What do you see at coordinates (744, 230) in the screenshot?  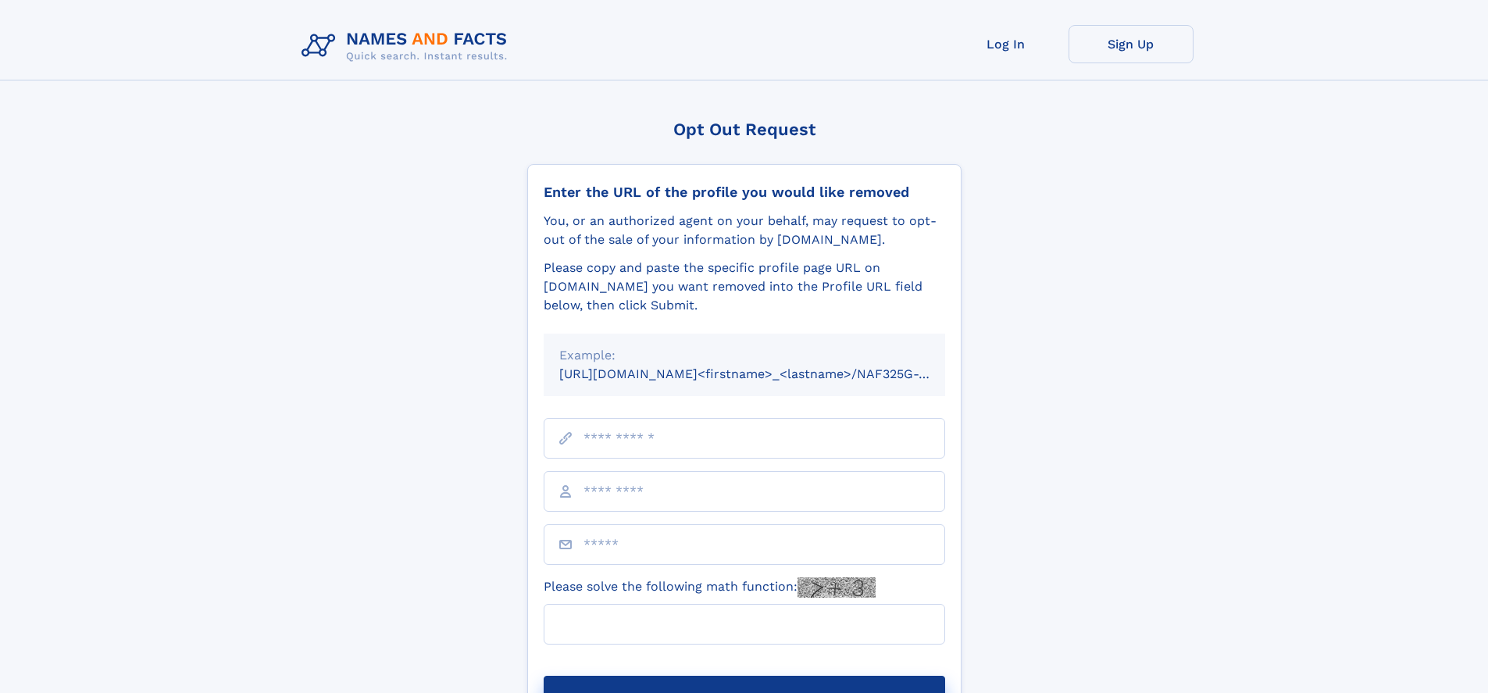 I see `div: You, or an authorized agent on your behalf, may request to opt-out of the sale of your informatio...` at bounding box center [744, 230].